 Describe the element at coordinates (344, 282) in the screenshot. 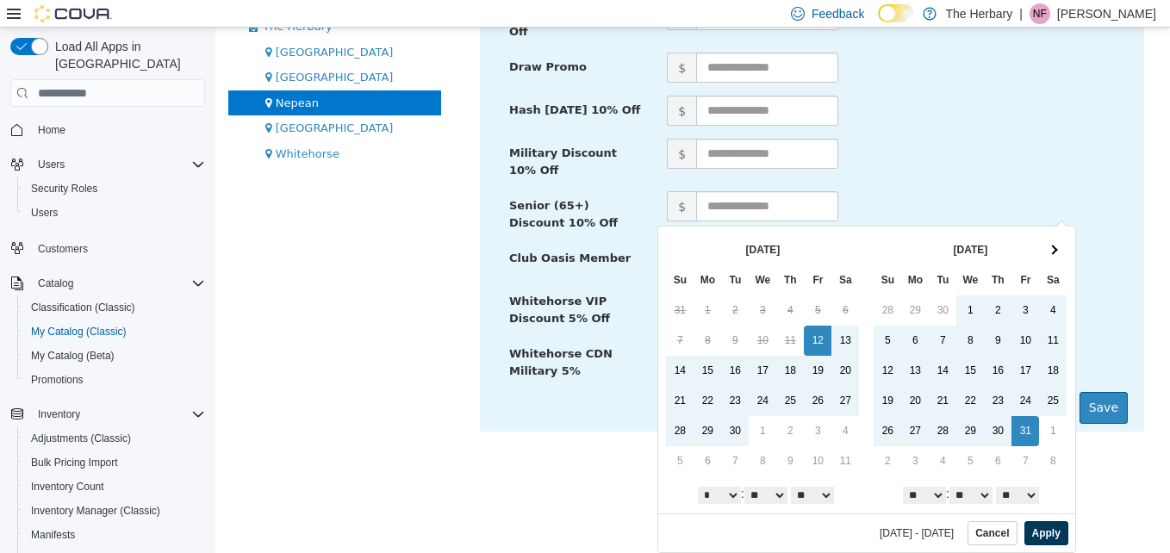

I see `span: Whitehorse VIP Discount 5% Off` at that location.